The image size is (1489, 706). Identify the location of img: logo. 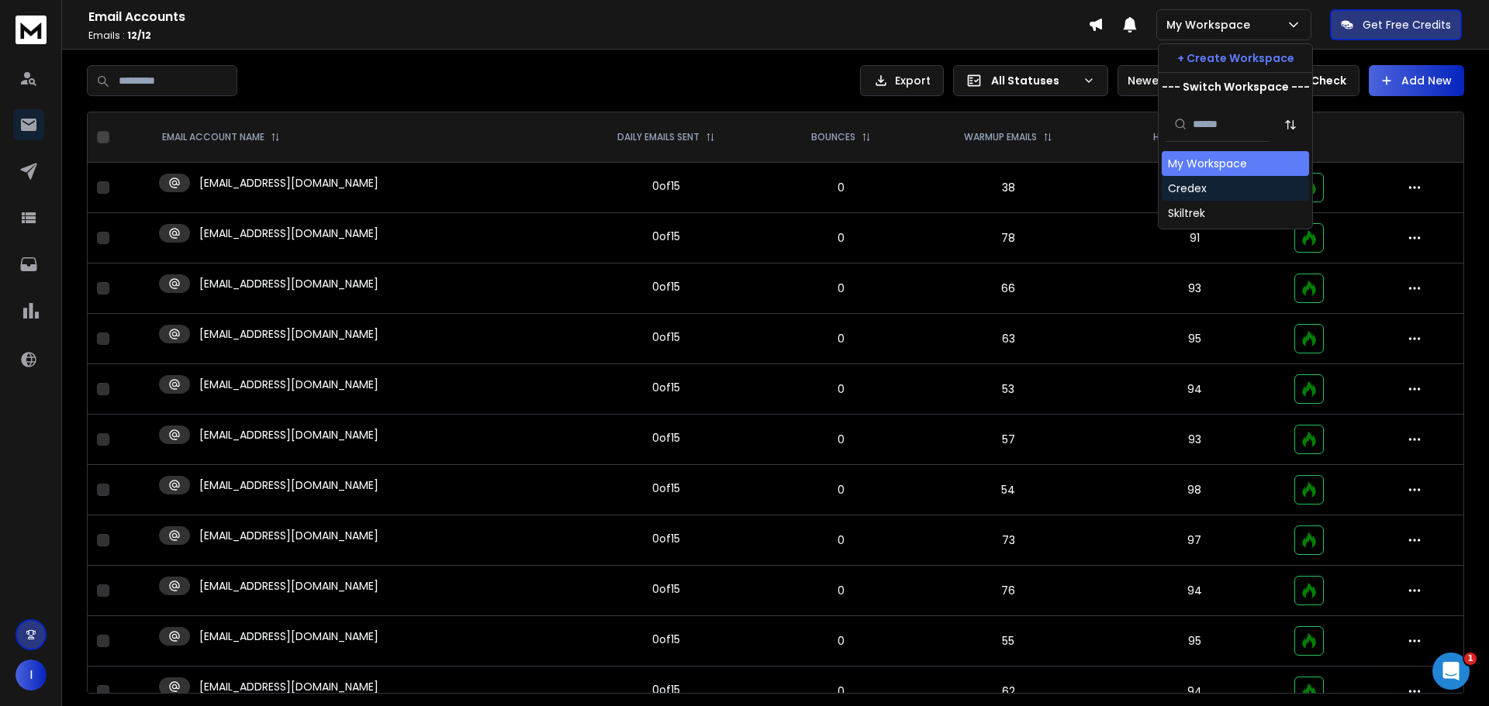
(31, 29).